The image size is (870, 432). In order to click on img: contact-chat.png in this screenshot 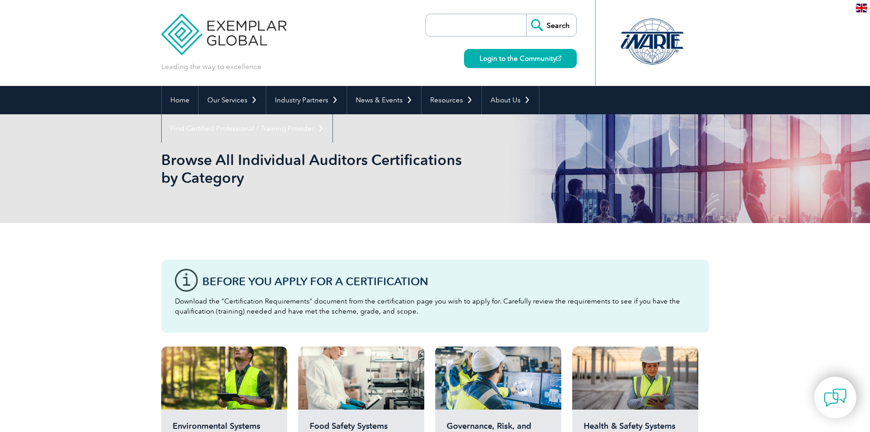, I will do `click(836, 398)`.